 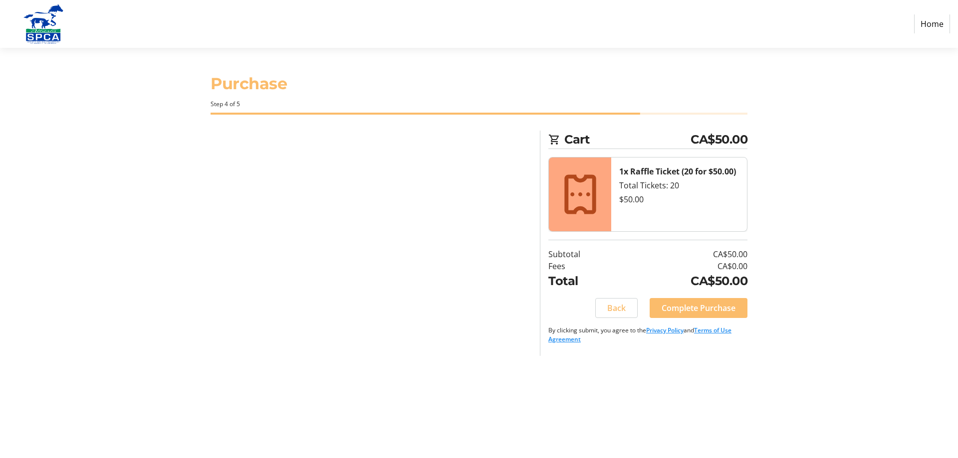 What do you see at coordinates (479, 104) in the screenshot?
I see `div: Step 4 of 5` at bounding box center [479, 104].